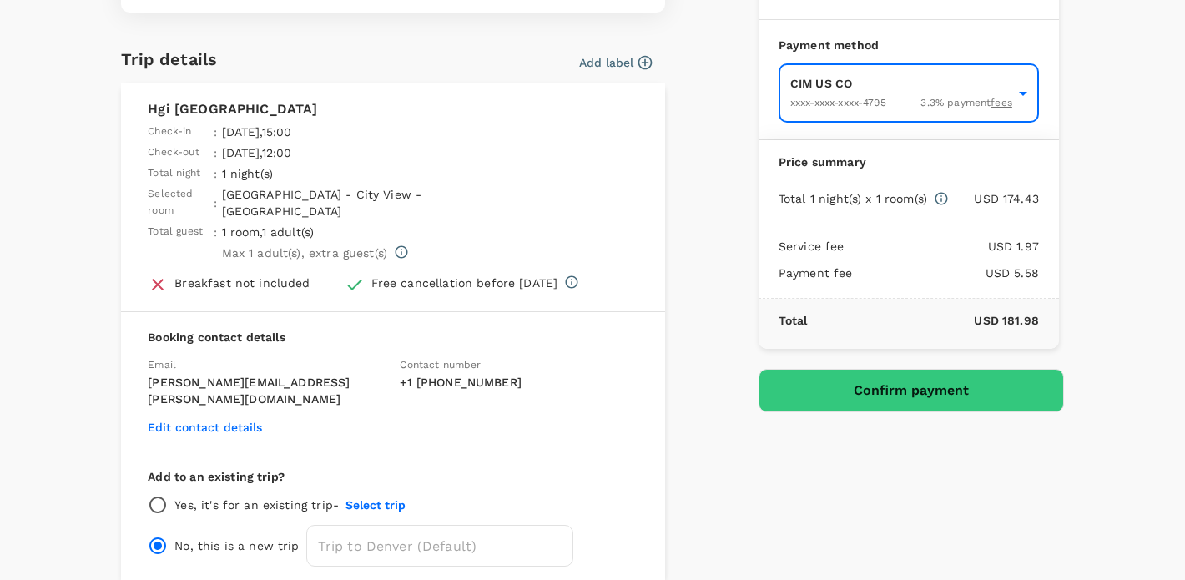  I want to click on u: fees, so click(1001, 103).